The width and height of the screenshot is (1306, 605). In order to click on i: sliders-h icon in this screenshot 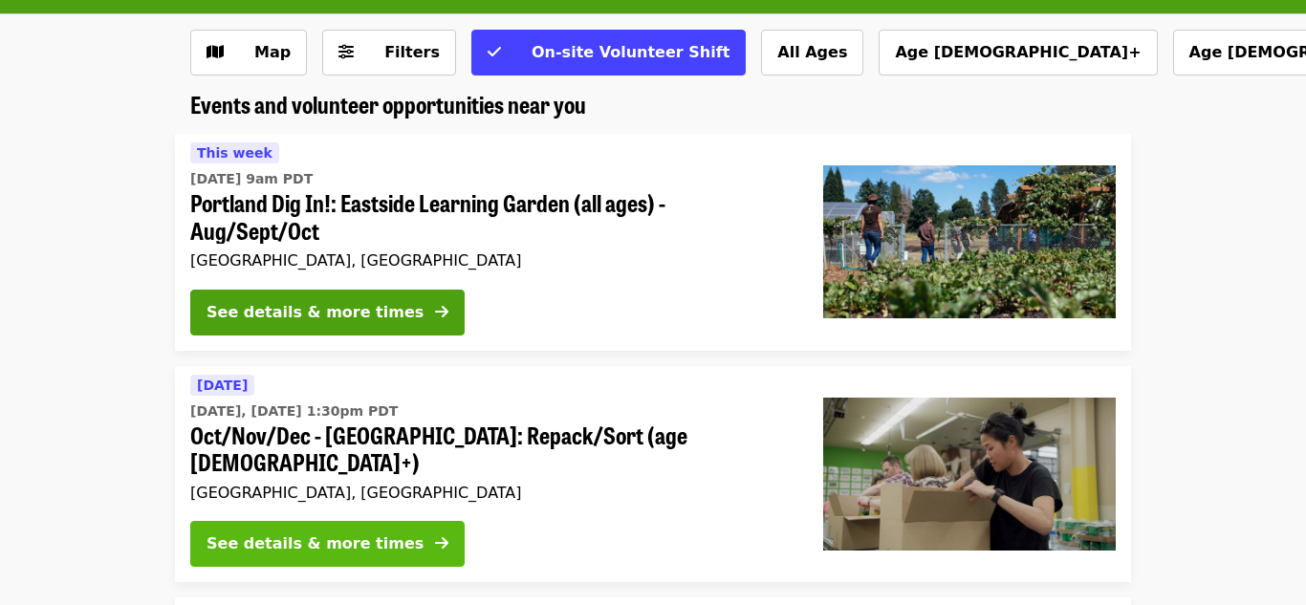, I will do `click(346, 52)`.